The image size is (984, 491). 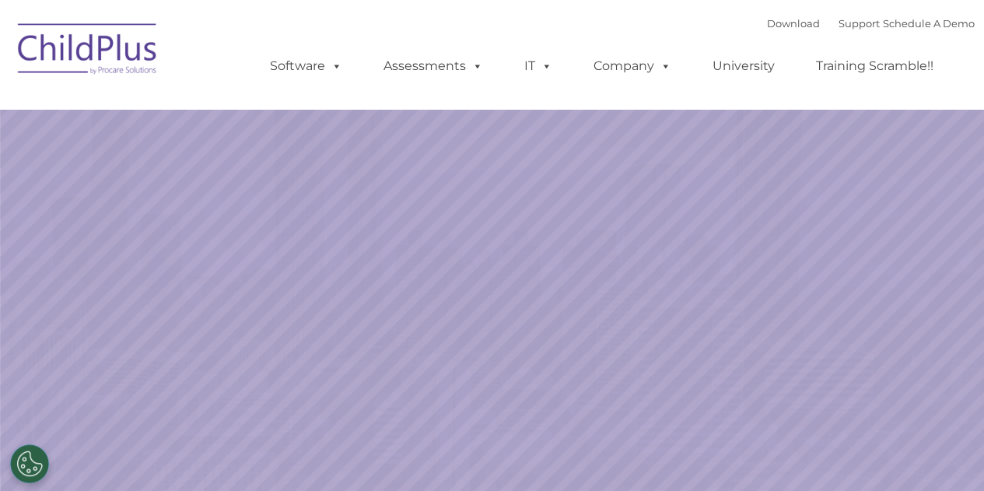 What do you see at coordinates (928, 23) in the screenshot?
I see `a: Schedule A Demo` at bounding box center [928, 23].